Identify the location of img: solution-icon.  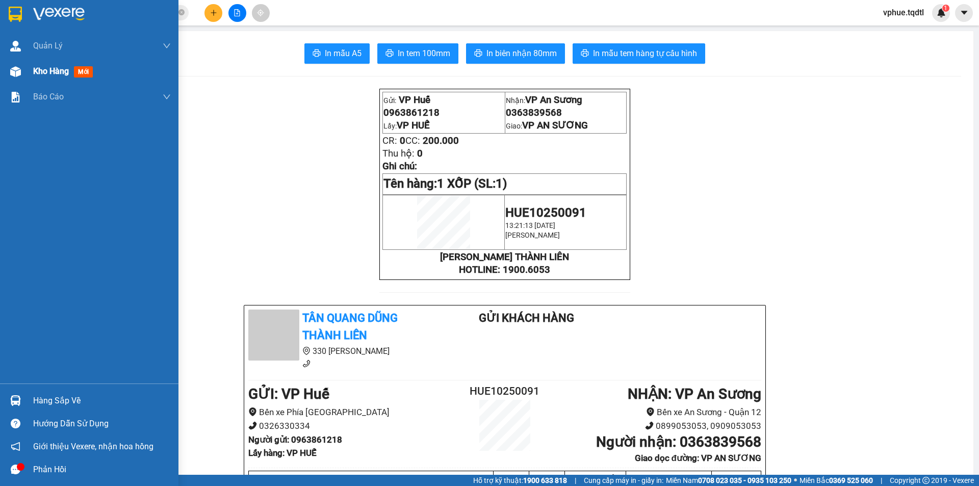
(15, 97).